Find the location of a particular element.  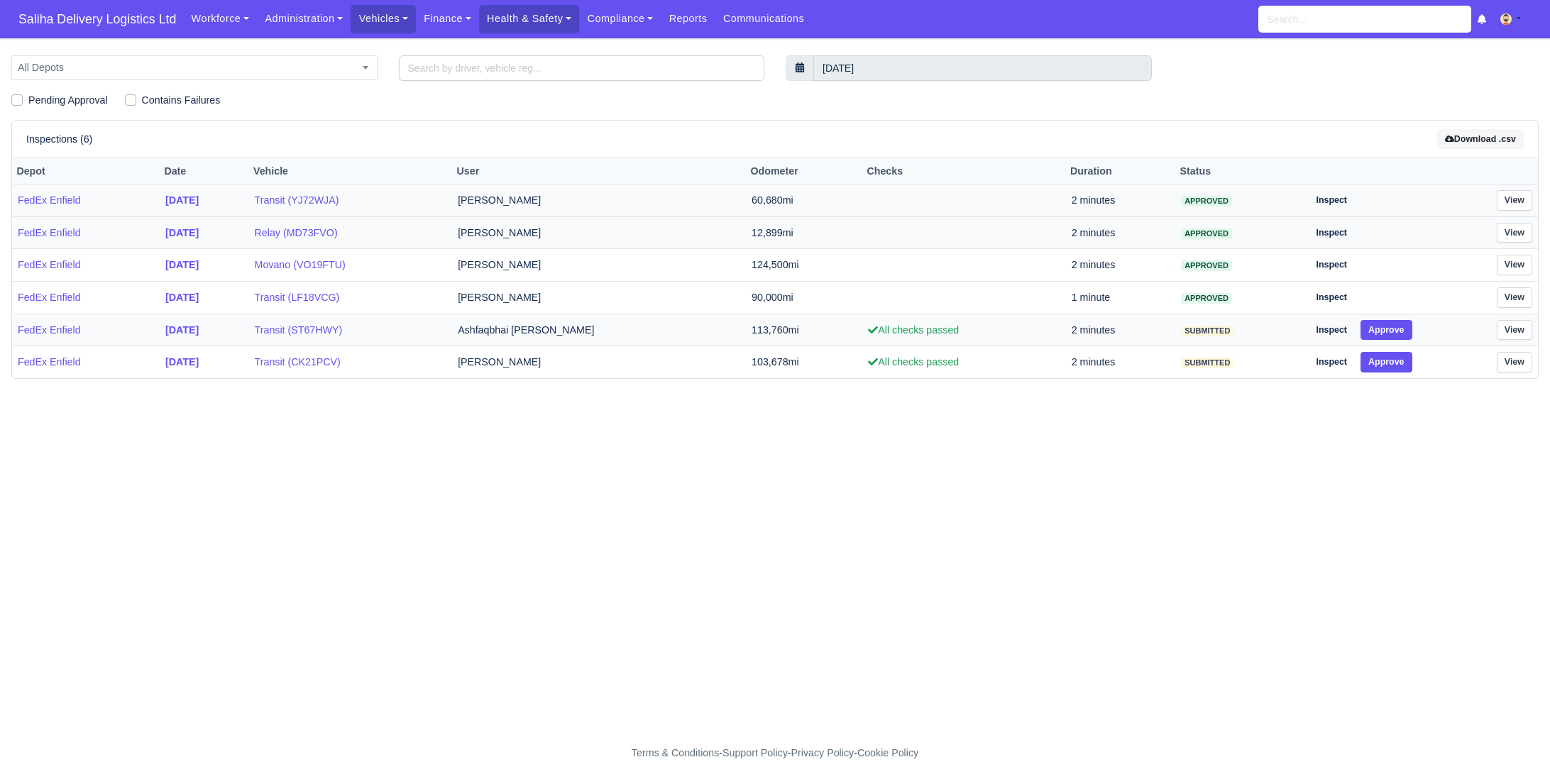

a: Finance is located at coordinates (447, 19).